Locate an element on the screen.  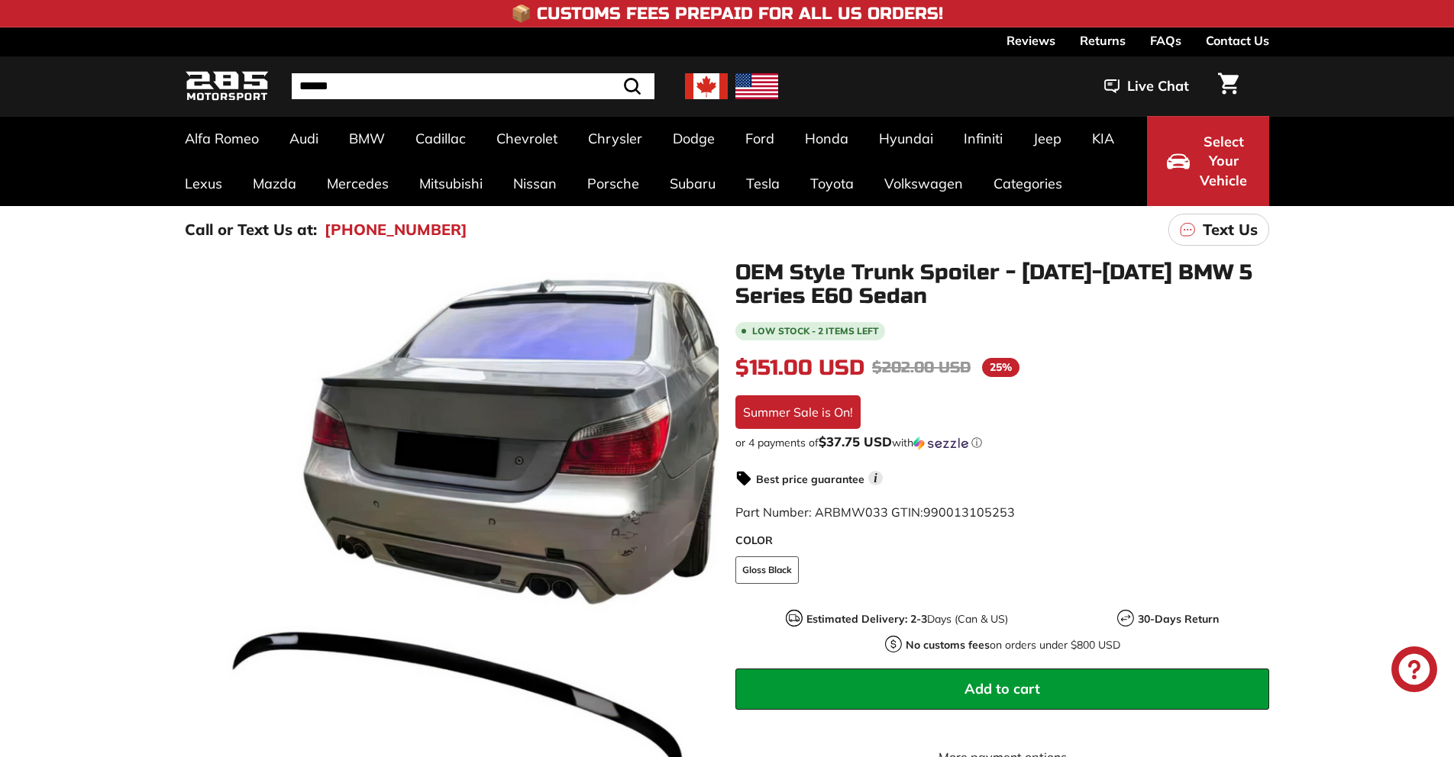
div: or 4 payments of with is located at coordinates (1002, 443).